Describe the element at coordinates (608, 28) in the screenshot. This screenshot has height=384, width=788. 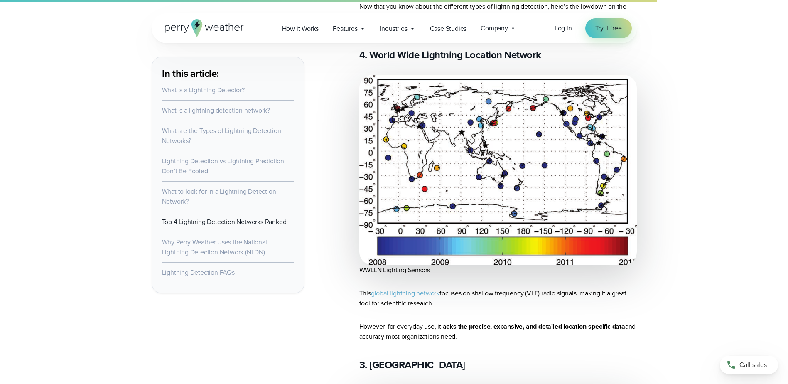
I see `span: Try it free` at that location.